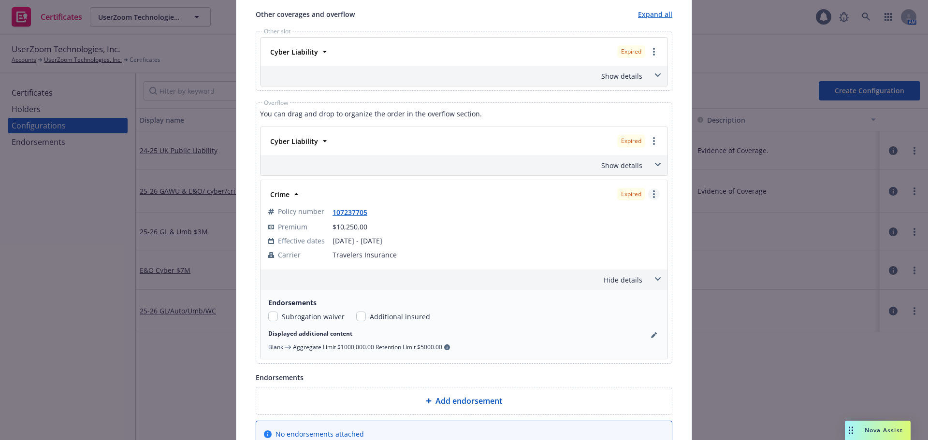 The width and height of the screenshot is (928, 440). What do you see at coordinates (884, 430) in the screenshot?
I see `span: Nova Assist` at bounding box center [884, 430].